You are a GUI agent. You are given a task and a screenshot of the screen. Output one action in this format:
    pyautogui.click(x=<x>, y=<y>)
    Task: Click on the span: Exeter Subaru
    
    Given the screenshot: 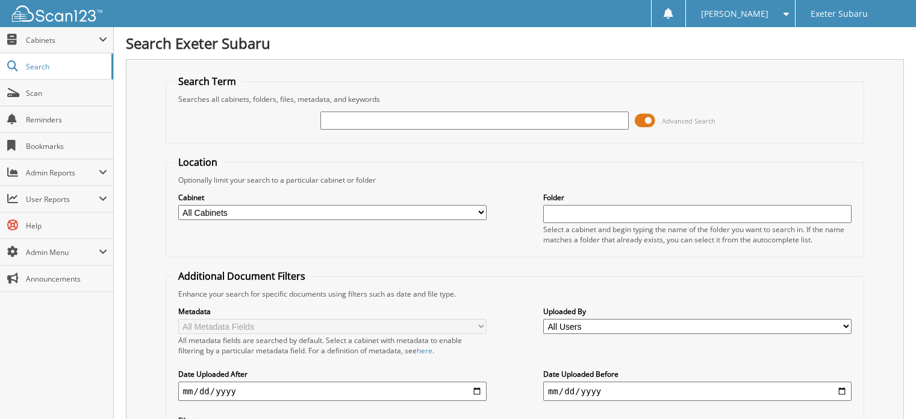 What is the action you would take?
    pyautogui.click(x=839, y=14)
    